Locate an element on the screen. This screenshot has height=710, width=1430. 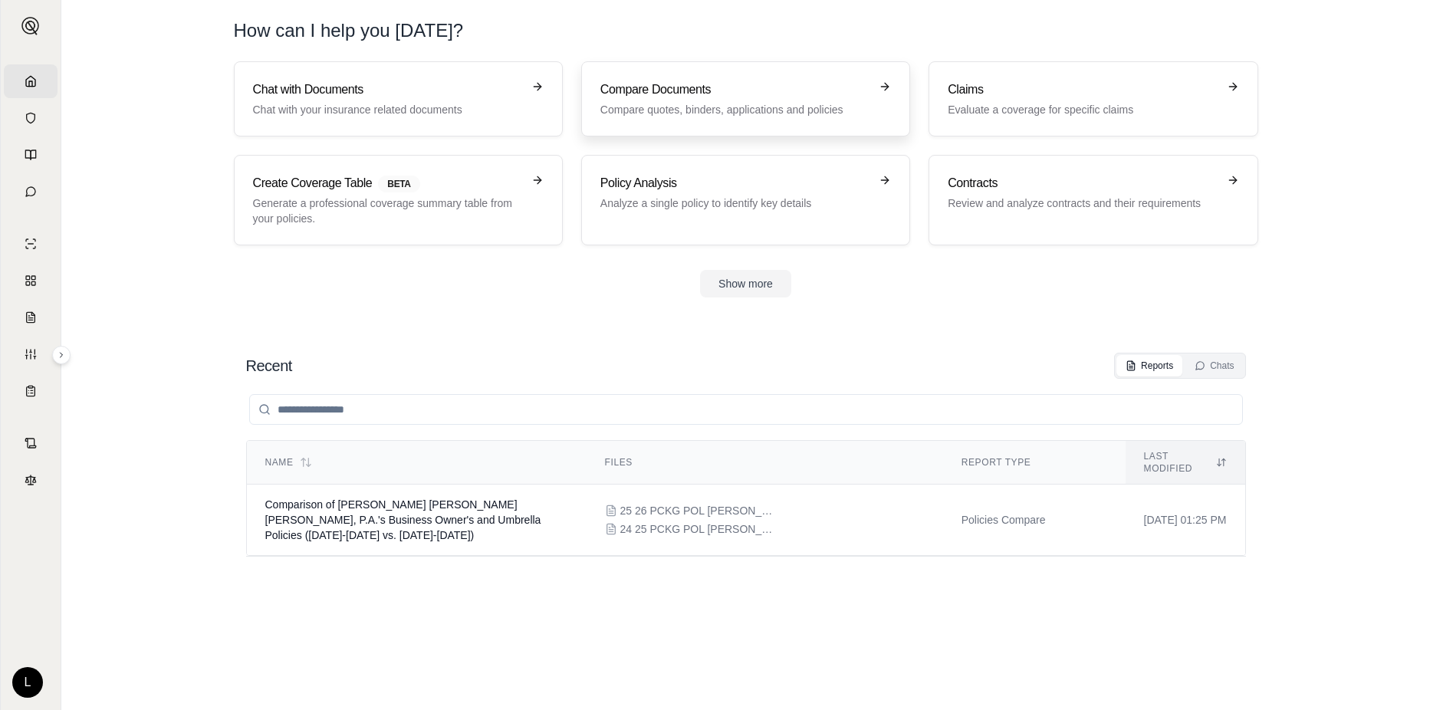
div: Chats is located at coordinates (1214, 366).